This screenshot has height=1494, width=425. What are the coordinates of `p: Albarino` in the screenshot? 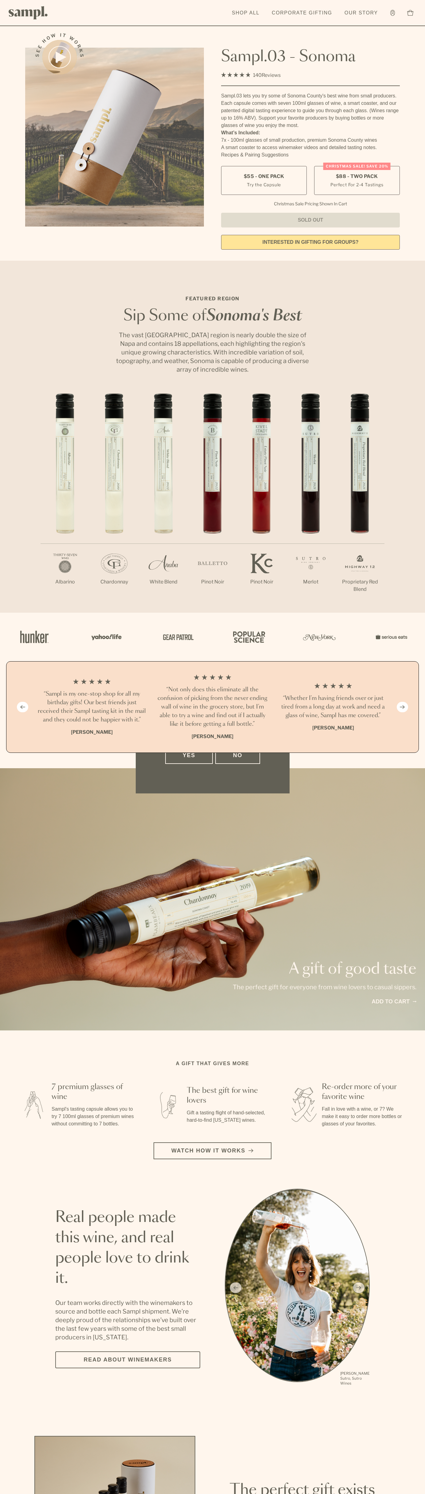 It's located at (65, 582).